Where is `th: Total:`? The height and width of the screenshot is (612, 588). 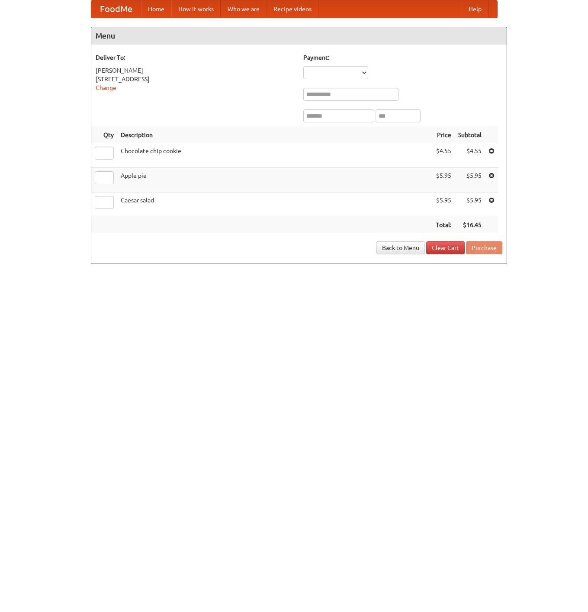 th: Total: is located at coordinates (443, 225).